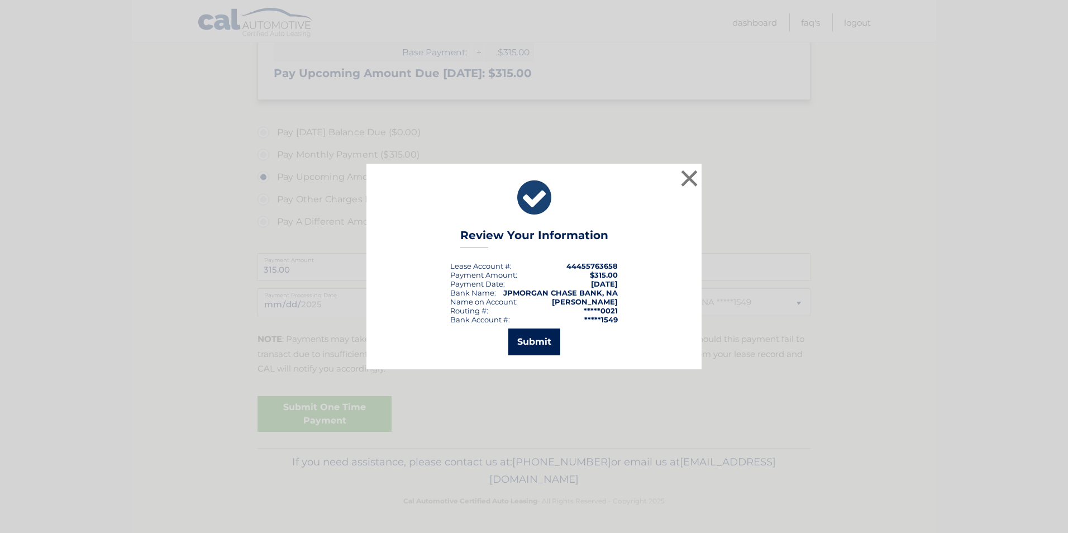  I want to click on button: Submit, so click(534, 342).